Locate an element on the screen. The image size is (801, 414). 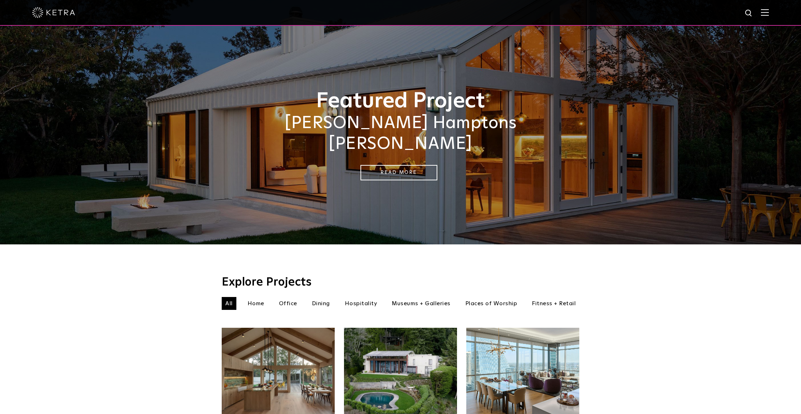
img: ketra-logo-2019-white is located at coordinates (54, 13).